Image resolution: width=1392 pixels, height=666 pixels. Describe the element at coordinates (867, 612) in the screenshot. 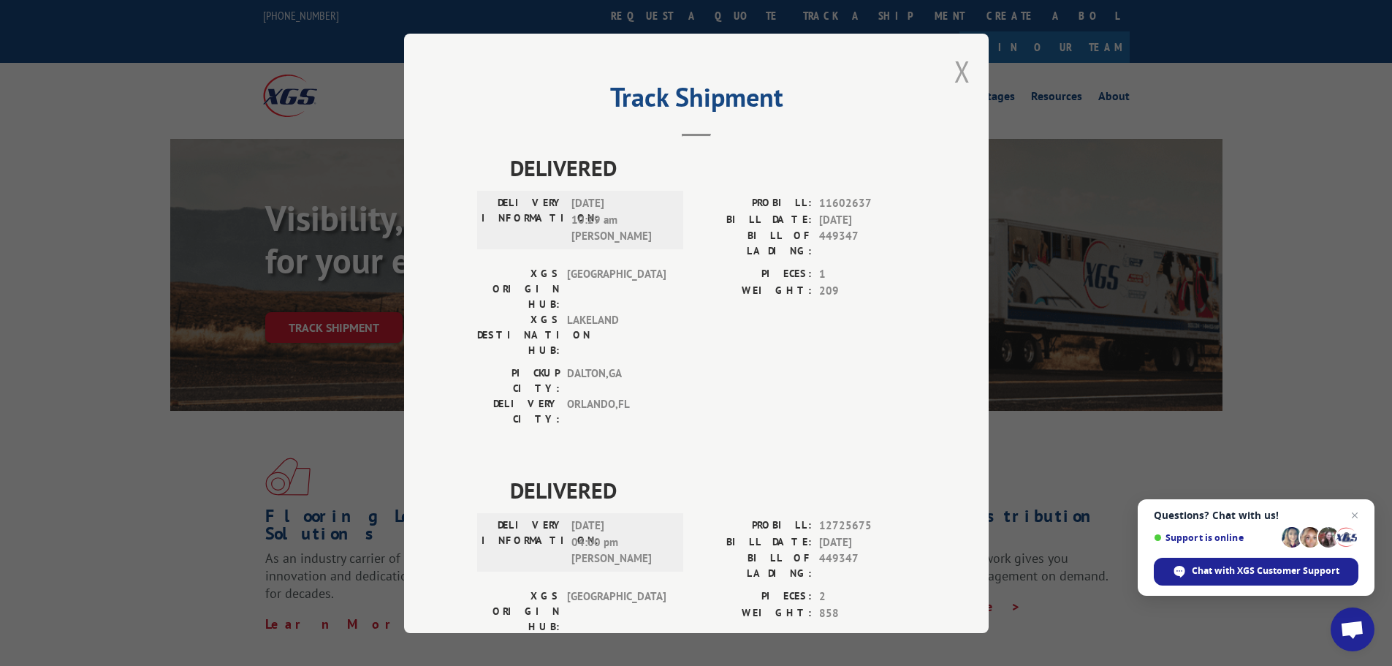

I see `span: 858` at that location.